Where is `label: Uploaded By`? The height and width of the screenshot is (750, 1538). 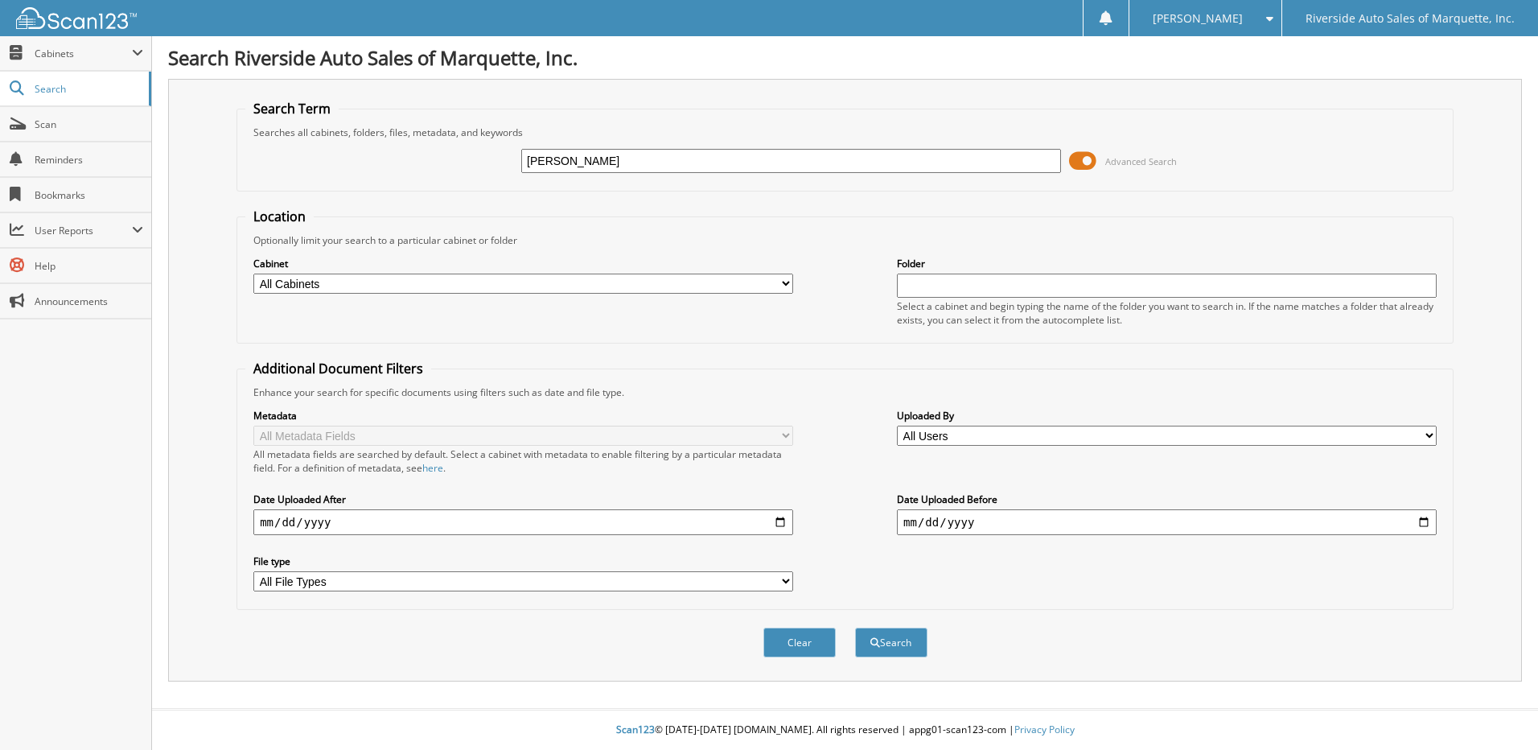 label: Uploaded By is located at coordinates (1166, 415).